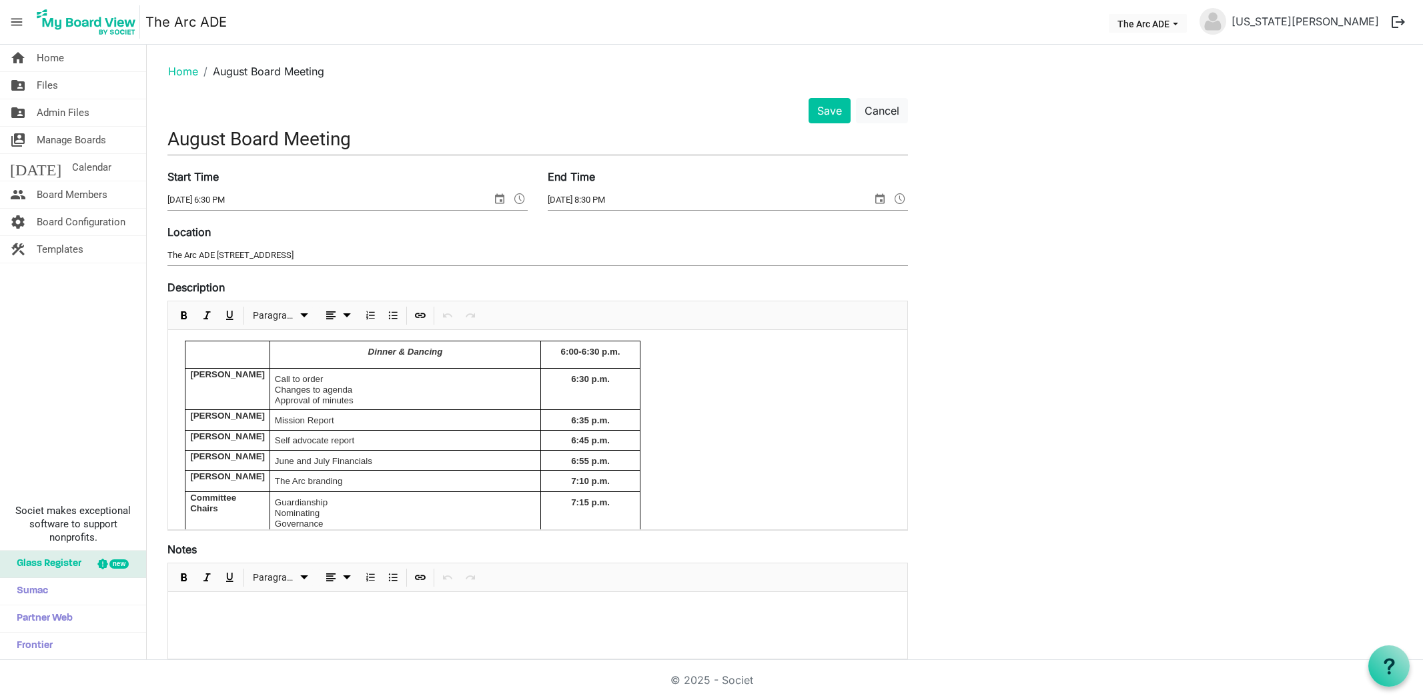 The height and width of the screenshot is (700, 1423). Describe the element at coordinates (196, 288) in the screenshot. I see `label: Description` at that location.